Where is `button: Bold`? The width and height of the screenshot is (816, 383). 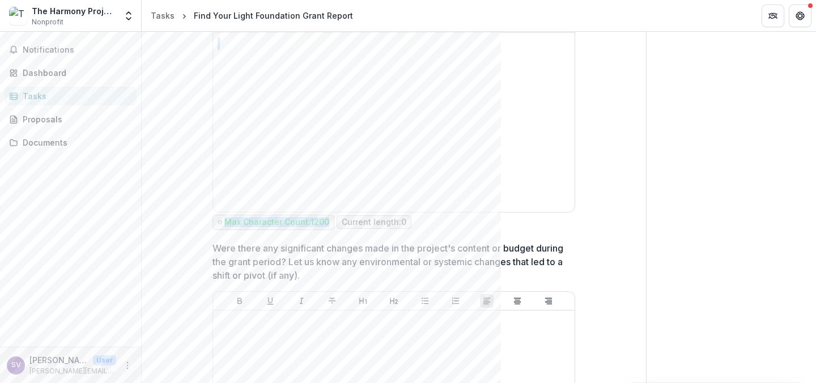
button: Bold is located at coordinates (240, 301).